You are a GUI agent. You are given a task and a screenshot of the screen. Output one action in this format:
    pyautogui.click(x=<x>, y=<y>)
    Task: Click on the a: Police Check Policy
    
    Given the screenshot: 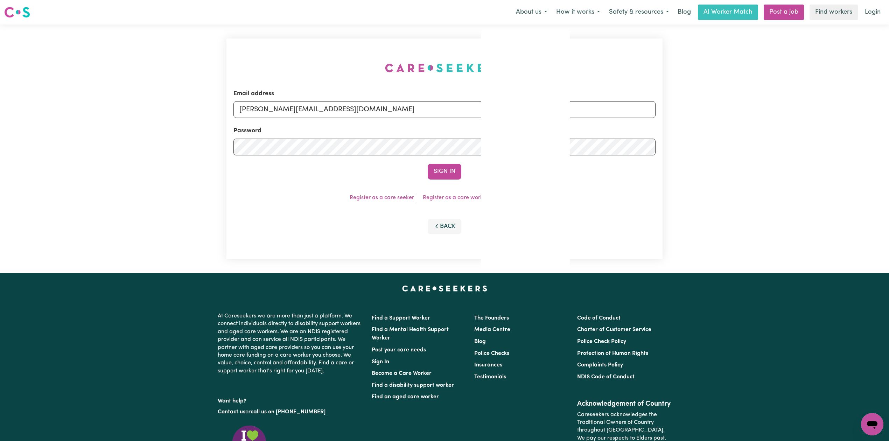 What is the action you would take?
    pyautogui.click(x=601, y=341)
    